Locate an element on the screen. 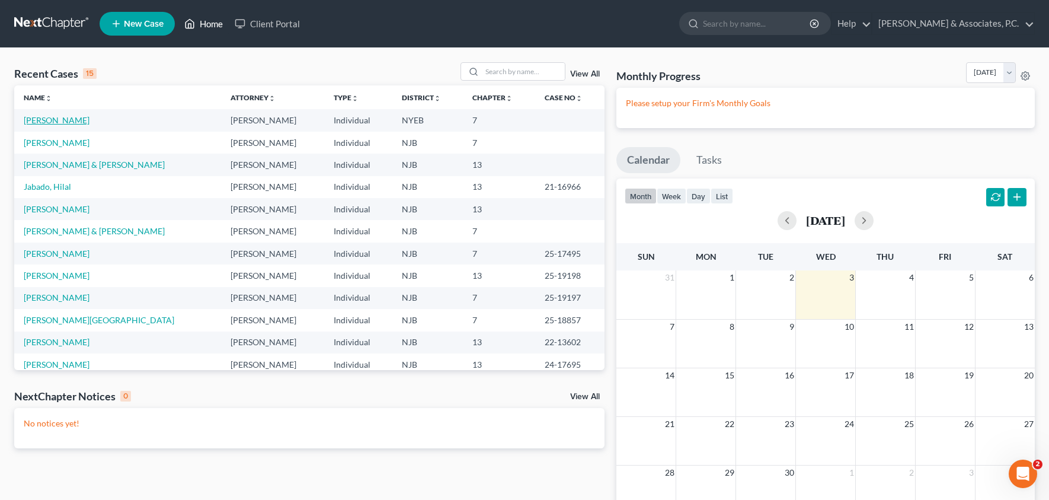 This screenshot has width=1049, height=500. td: 24-17695 is located at coordinates (570, 364).